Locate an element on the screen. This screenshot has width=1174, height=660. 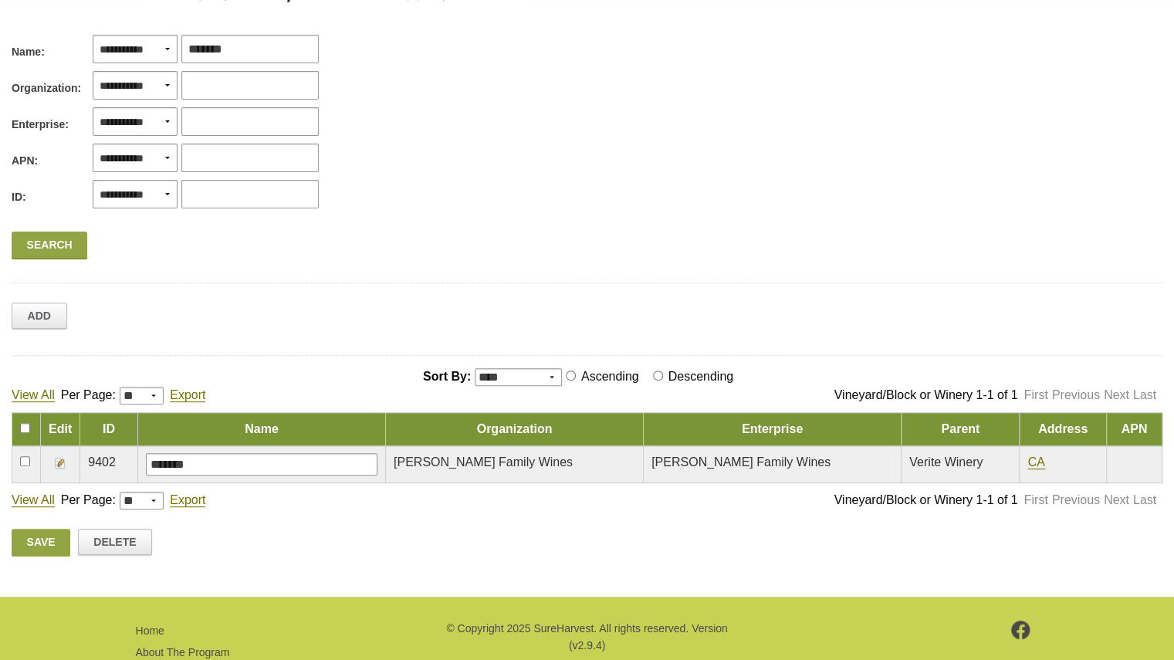
a: Home is located at coordinates (150, 630).